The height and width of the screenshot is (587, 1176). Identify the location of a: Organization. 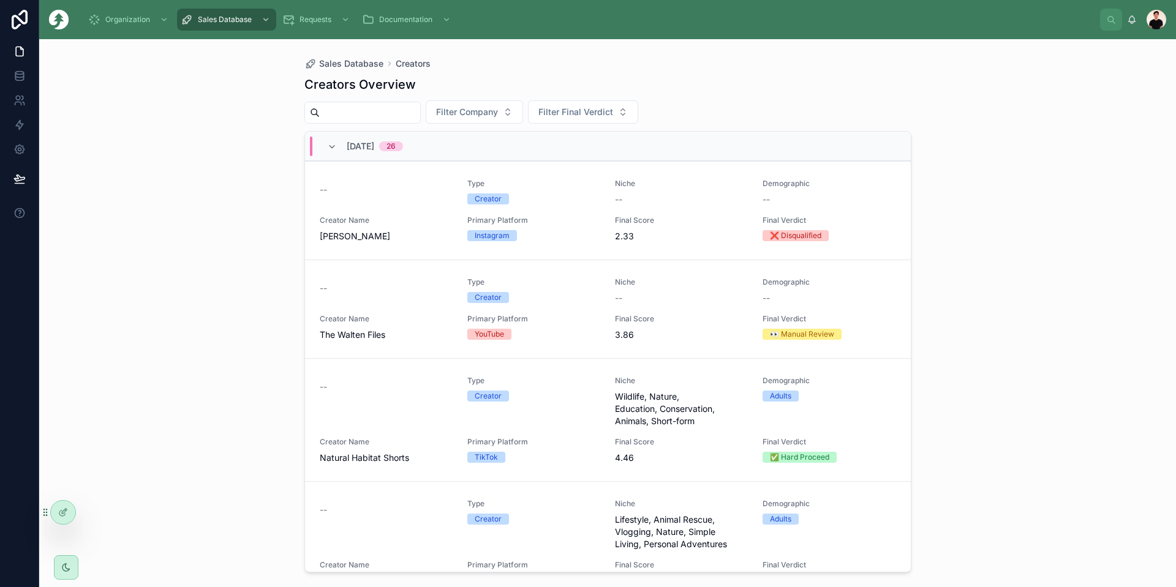
(129, 20).